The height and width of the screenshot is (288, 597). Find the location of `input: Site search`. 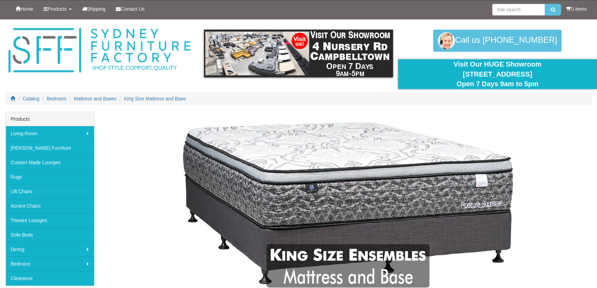

input: Site search is located at coordinates (519, 10).